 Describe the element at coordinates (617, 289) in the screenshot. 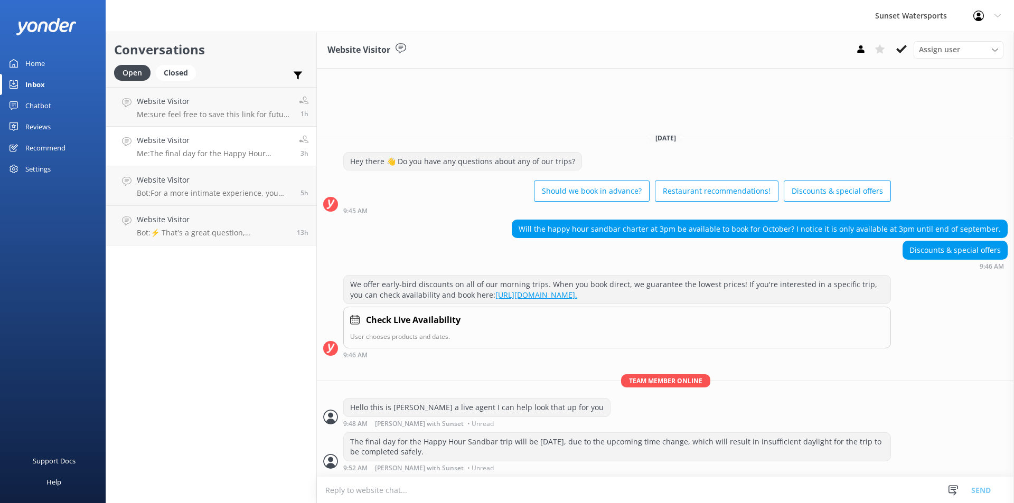

I see `div: We offer early-bird discounts on all of our morning trips. When you book direct, we guarantee the...` at that location.